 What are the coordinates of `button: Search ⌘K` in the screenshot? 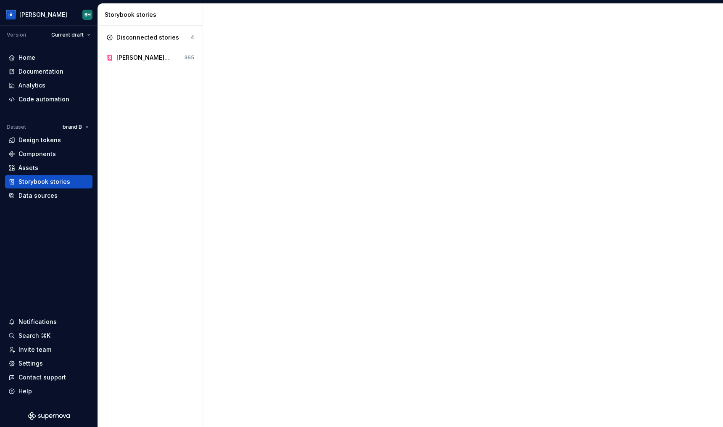 It's located at (49, 335).